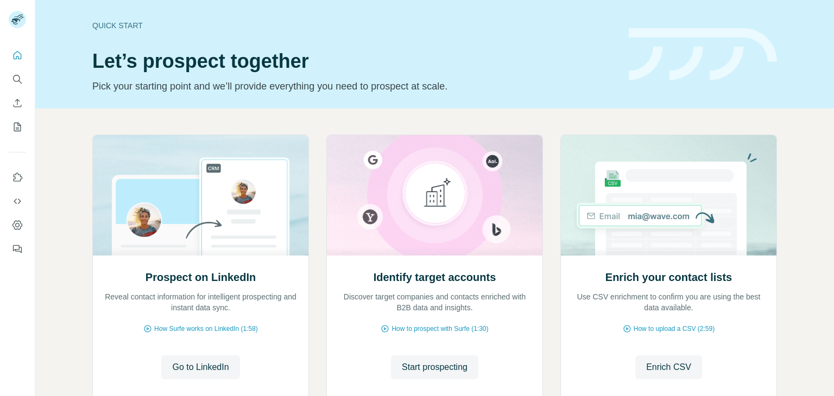 The image size is (834, 396). I want to click on span: How Surfe works on LinkedIn (1:58), so click(206, 329).